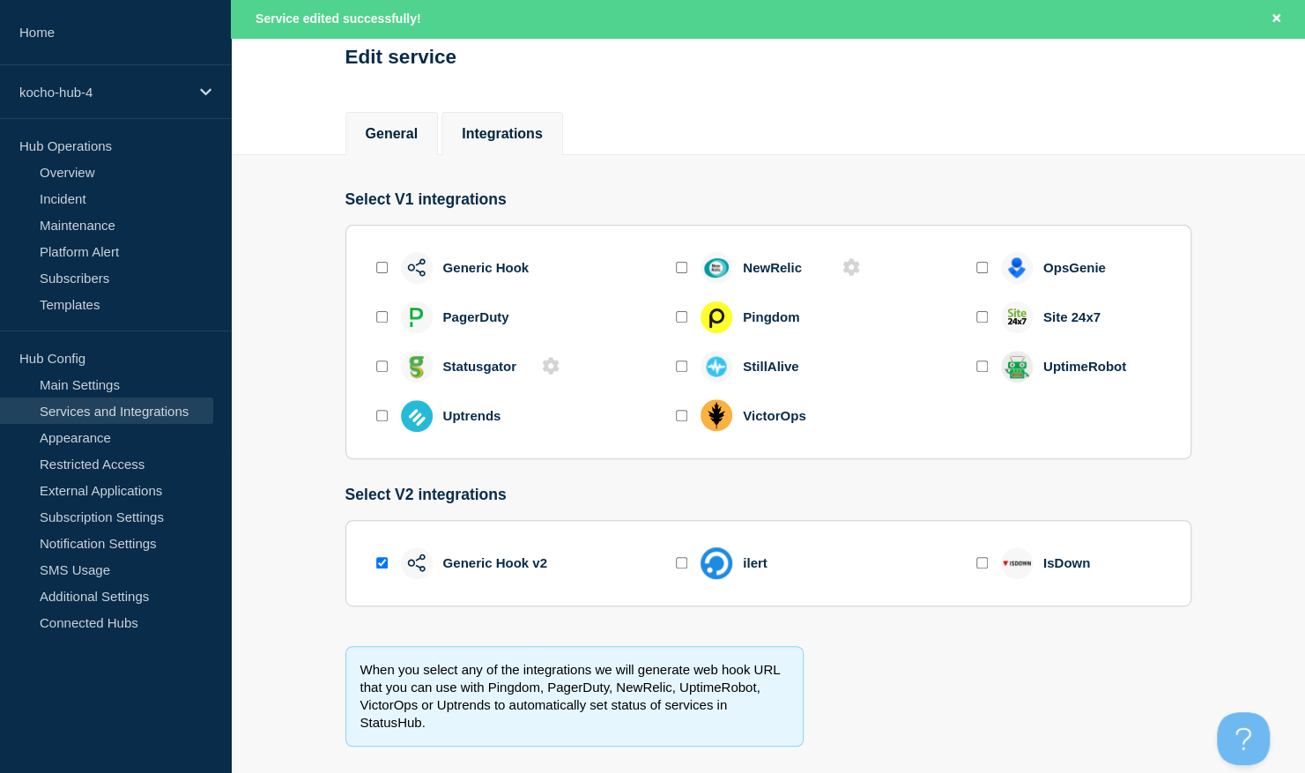  I want to click on img: ilert_icon, so click(716, 563).